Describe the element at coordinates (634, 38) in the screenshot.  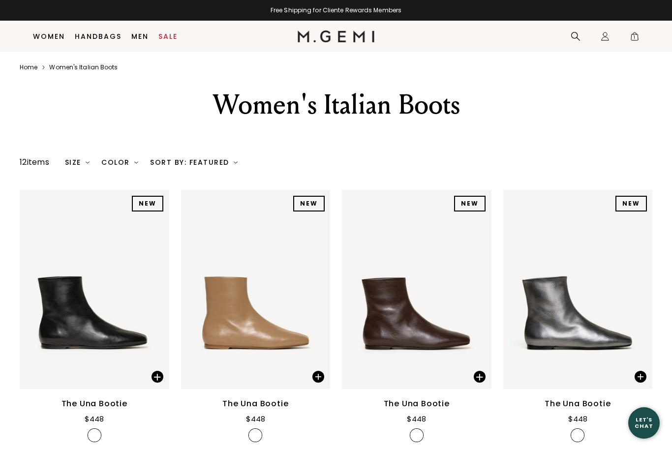
I see `span: 1` at that location.